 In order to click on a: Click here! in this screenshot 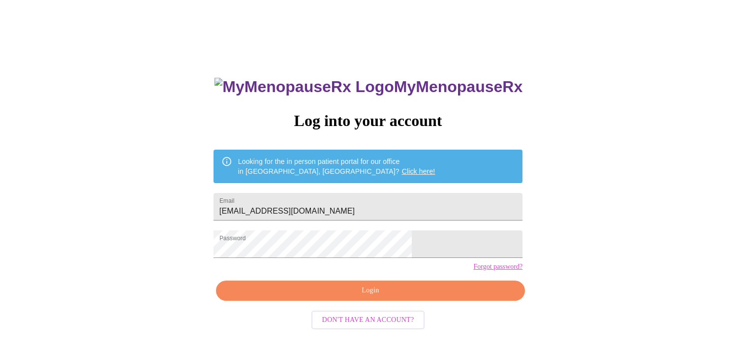, I will do `click(419, 171)`.